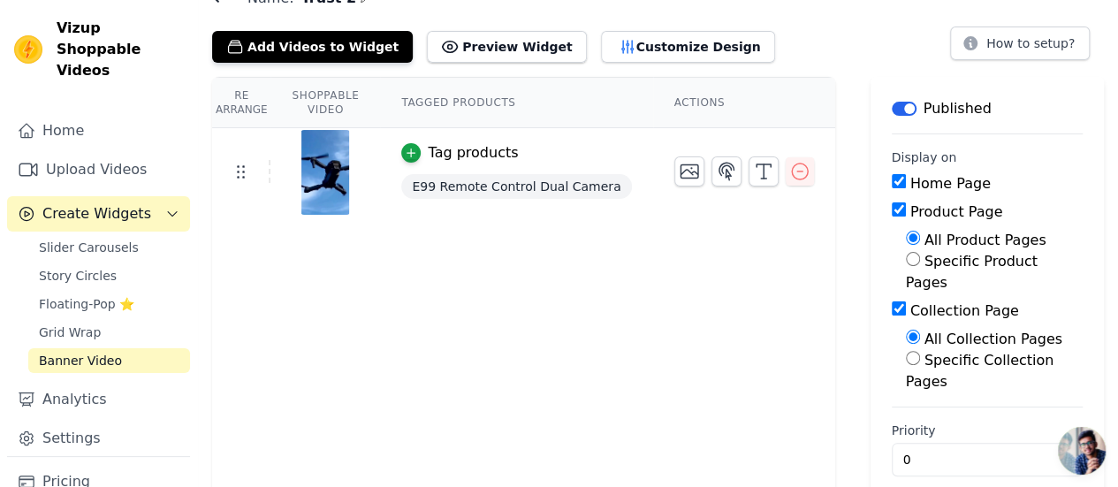  Describe the element at coordinates (109, 332) in the screenshot. I see `a: Grid Wrap` at that location.